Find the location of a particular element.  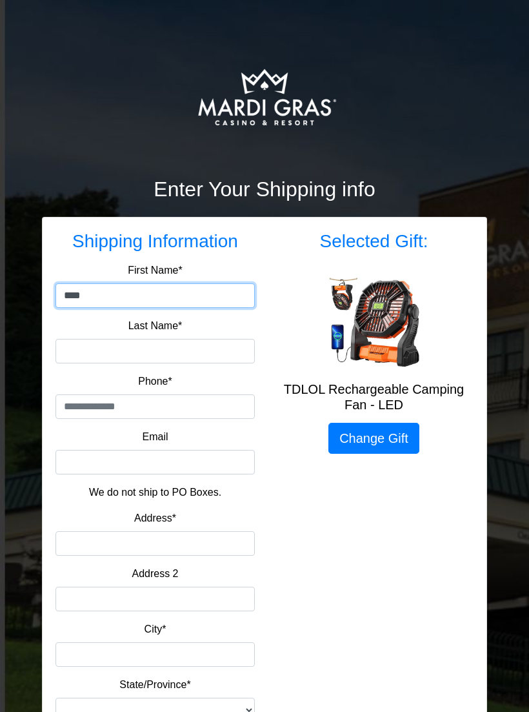

label: Email is located at coordinates (155, 437).